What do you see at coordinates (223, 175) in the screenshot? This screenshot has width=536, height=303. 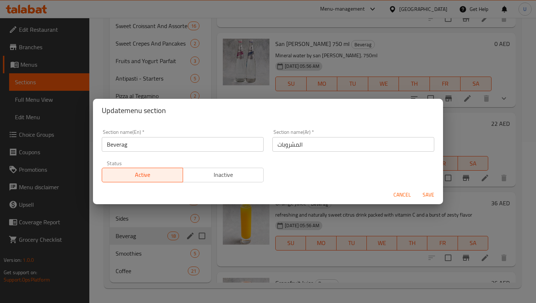 I see `button: Inactive` at bounding box center [223, 175].